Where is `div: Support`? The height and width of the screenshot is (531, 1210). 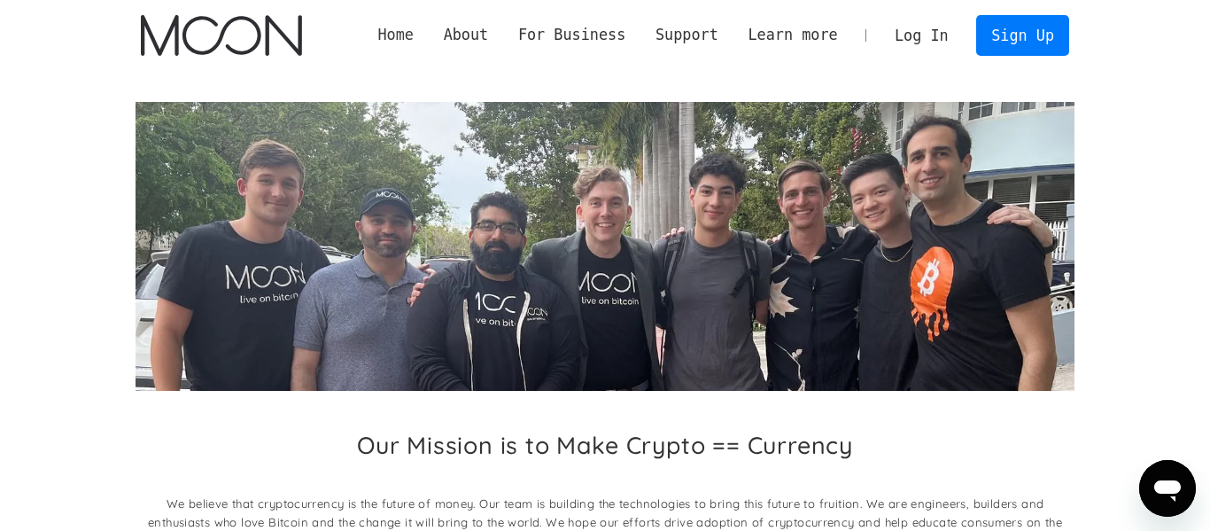
div: Support is located at coordinates (687, 35).